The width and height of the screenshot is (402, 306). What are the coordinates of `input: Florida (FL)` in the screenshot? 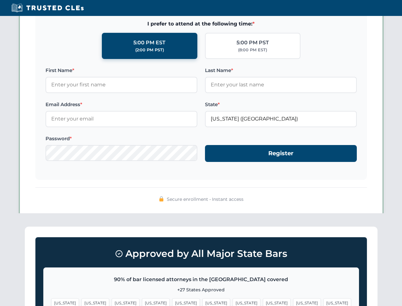 It's located at (281, 119).